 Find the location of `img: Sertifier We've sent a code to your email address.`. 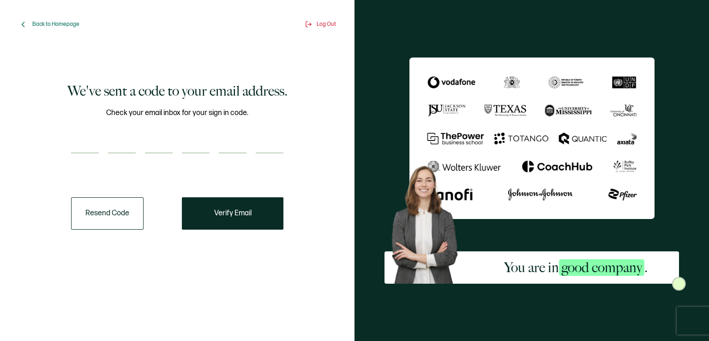

img: Sertifier We've sent a code to your email address. is located at coordinates (532, 138).